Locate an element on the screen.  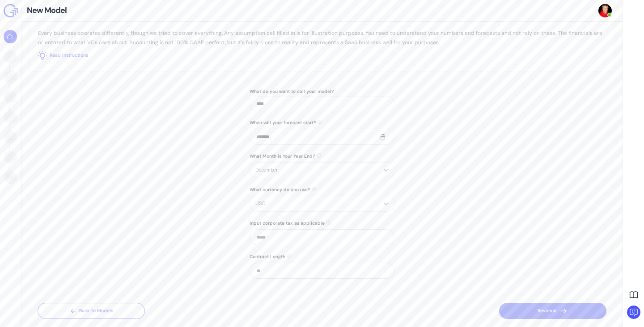
label: Contract Length is located at coordinates (267, 257).